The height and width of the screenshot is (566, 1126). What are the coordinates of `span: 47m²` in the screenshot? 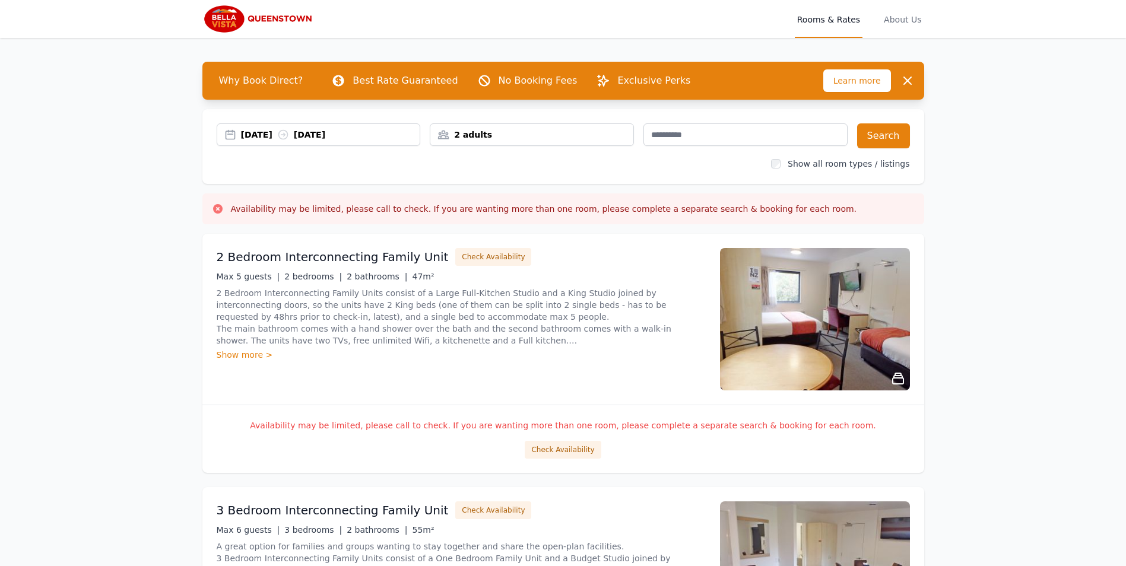 It's located at (423, 277).